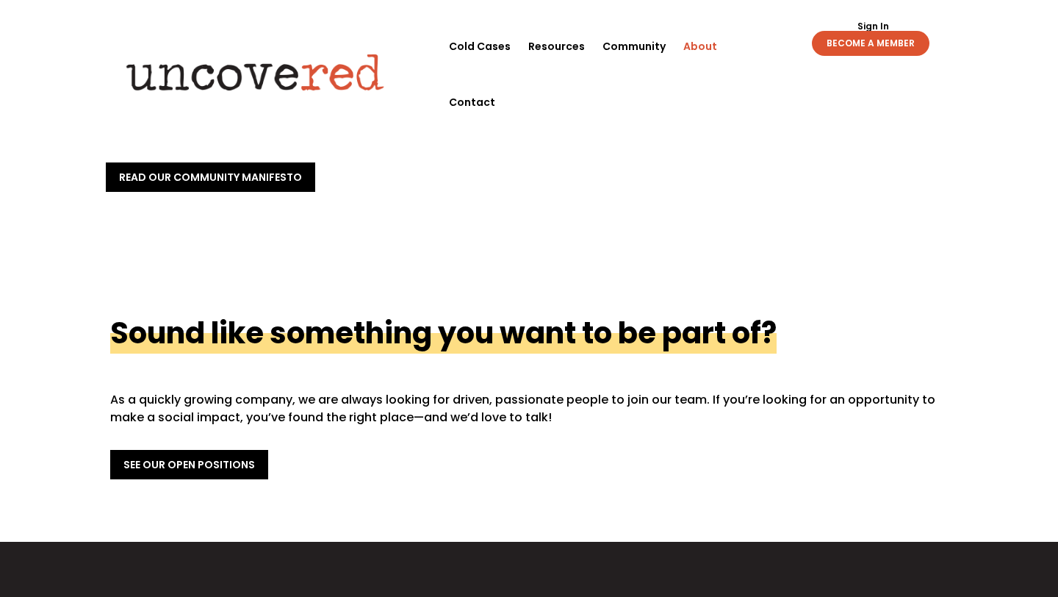  Describe the element at coordinates (210, 177) in the screenshot. I see `a: read our community manifesto` at that location.